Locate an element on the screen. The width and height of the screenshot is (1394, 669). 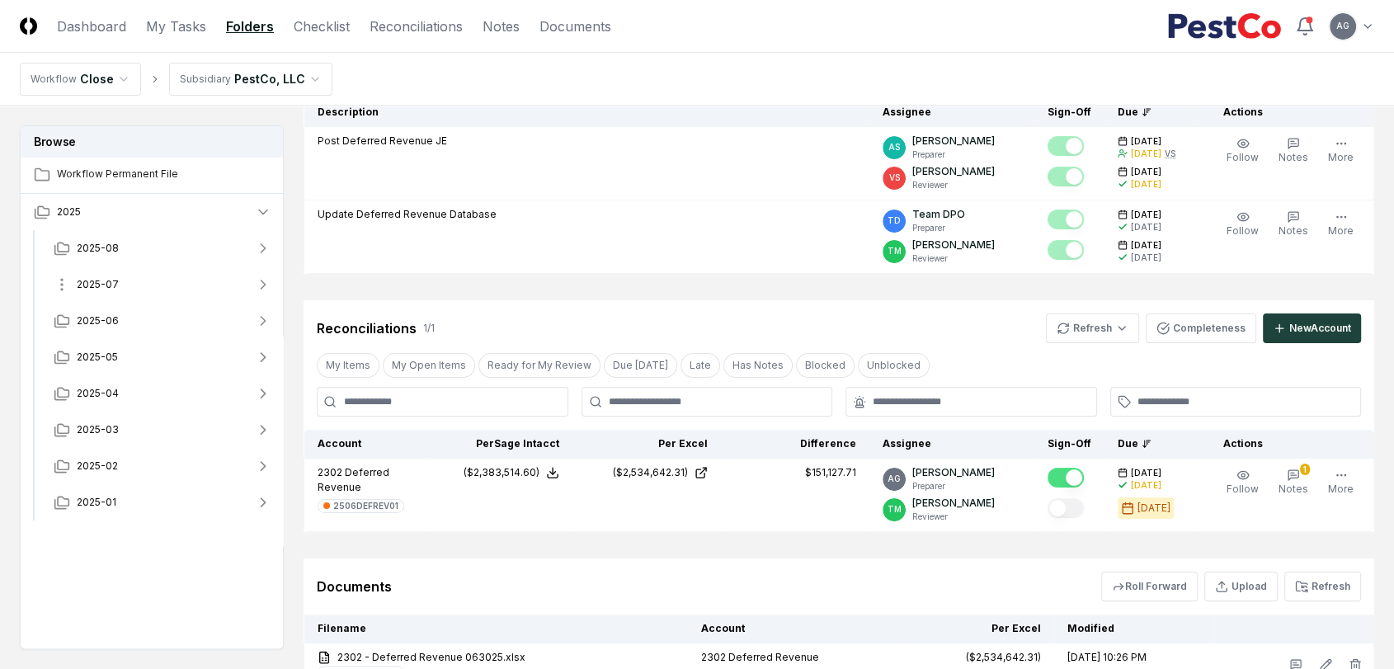
span: Deferred Revenue is located at coordinates (353, 479).